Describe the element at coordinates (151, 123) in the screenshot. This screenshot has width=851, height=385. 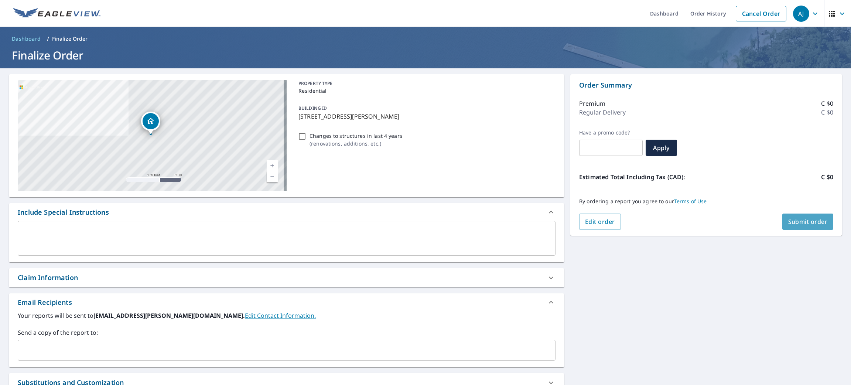
I see `div: Dropped pin, building 1, Residential property, 17 COULSON AVE ESSA ON L3W0L3` at that location.